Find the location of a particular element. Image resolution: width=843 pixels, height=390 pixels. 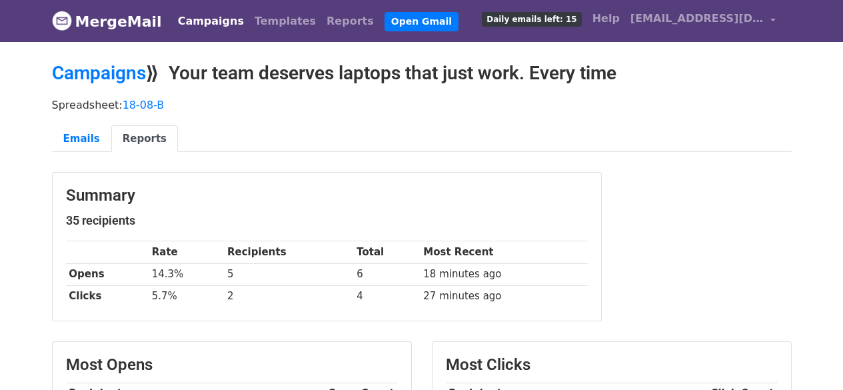

a: Help is located at coordinates (606, 19).